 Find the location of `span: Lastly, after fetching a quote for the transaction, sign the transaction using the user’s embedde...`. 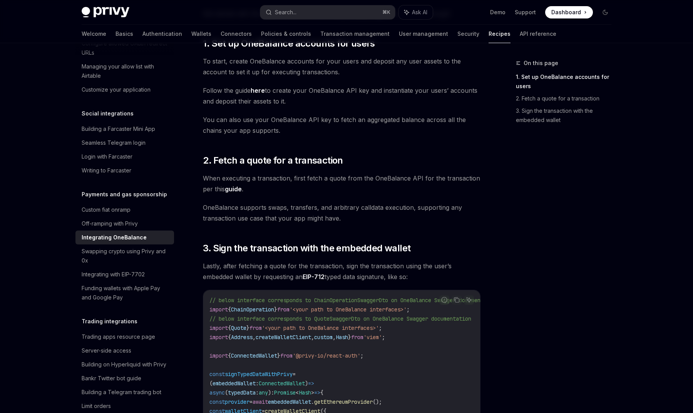

span: Lastly, after fetching a quote for the transaction, sign the transaction using the user’s embedde... is located at coordinates (341, 271).